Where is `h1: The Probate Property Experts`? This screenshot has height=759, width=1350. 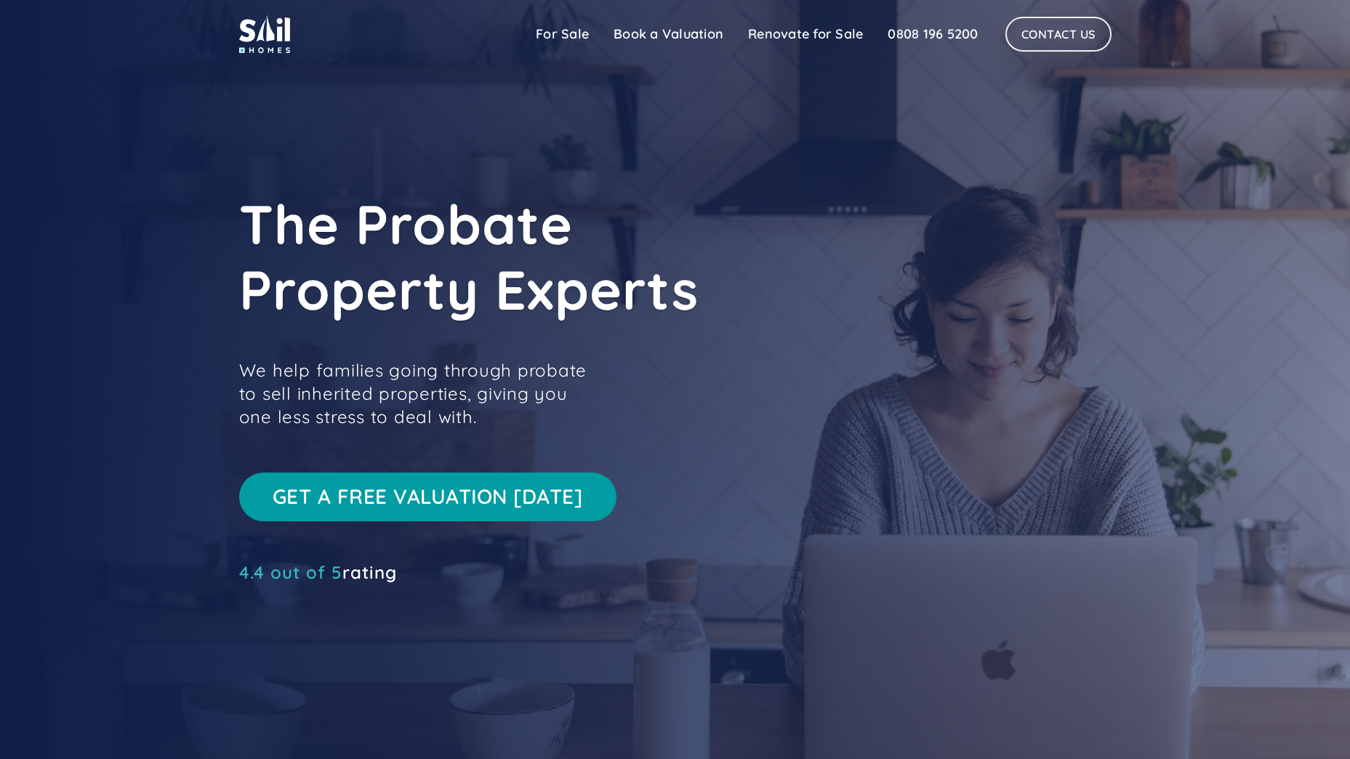
h1: The Probate Property Experts is located at coordinates (566, 257).